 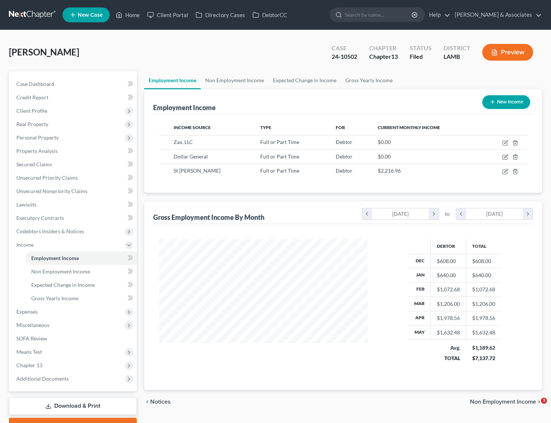 I want to click on span: Income, so click(x=25, y=244).